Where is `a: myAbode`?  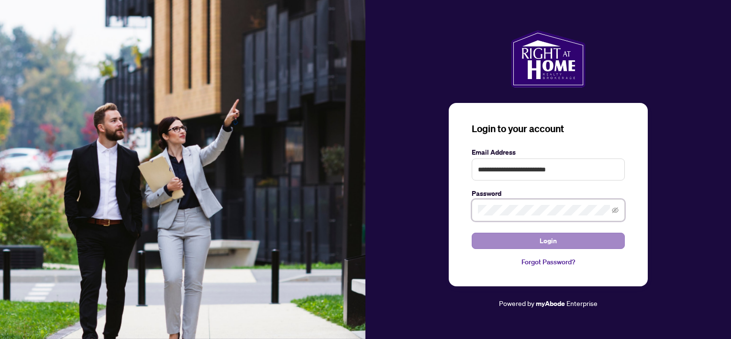
a: myAbode is located at coordinates (551, 304).